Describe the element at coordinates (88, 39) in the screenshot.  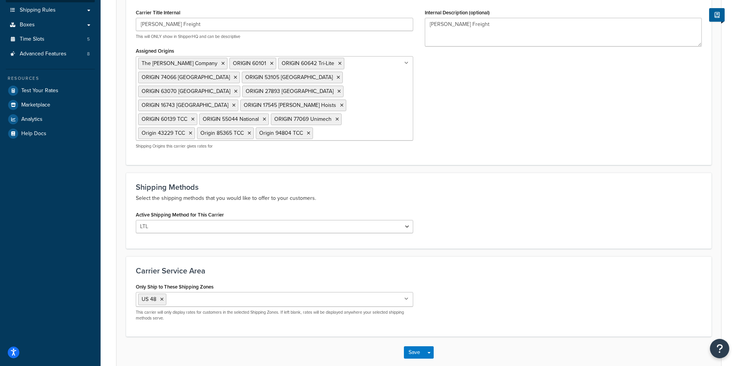
I see `span: 5` at that location.